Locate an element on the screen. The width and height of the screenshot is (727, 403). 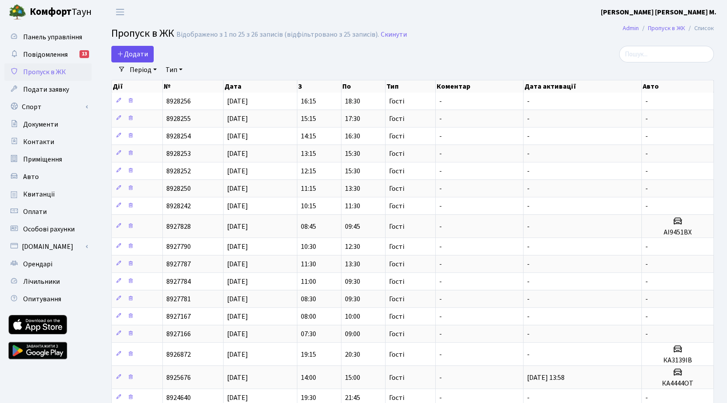
th: Тип is located at coordinates (410, 86).